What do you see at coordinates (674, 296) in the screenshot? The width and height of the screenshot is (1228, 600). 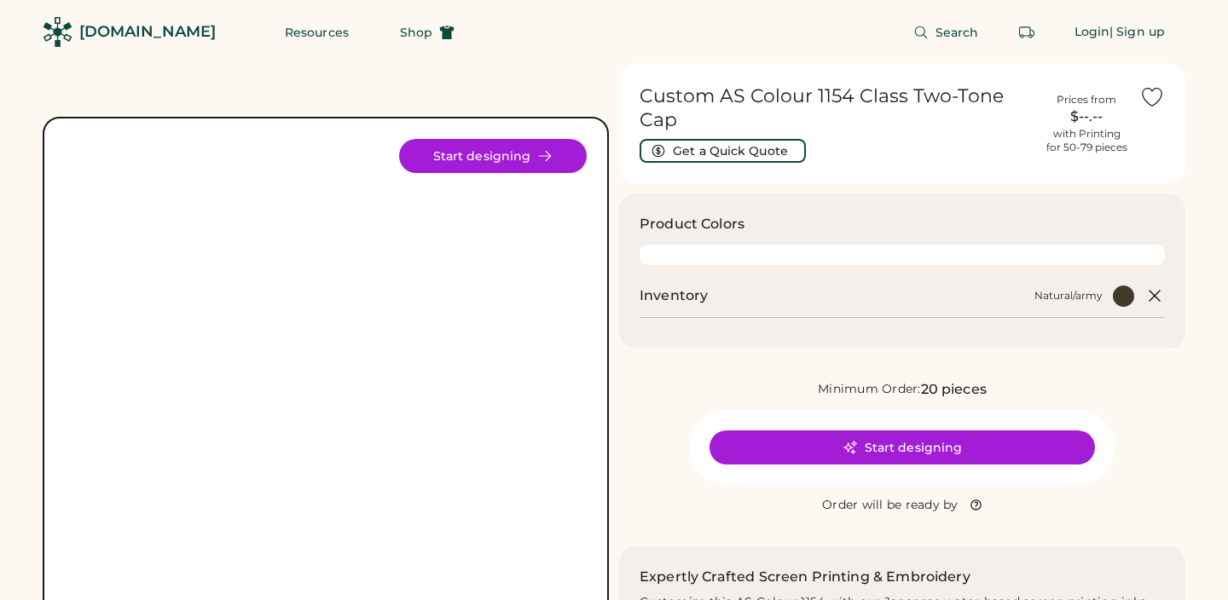 I see `h2: Inventory` at bounding box center [674, 296].